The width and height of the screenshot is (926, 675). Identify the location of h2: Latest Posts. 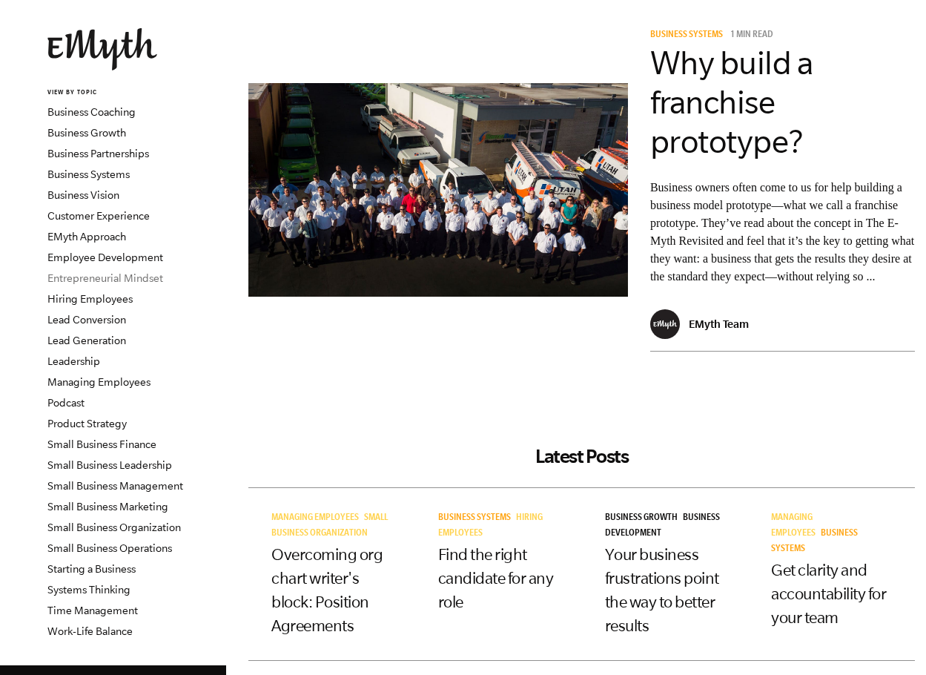
(581, 456).